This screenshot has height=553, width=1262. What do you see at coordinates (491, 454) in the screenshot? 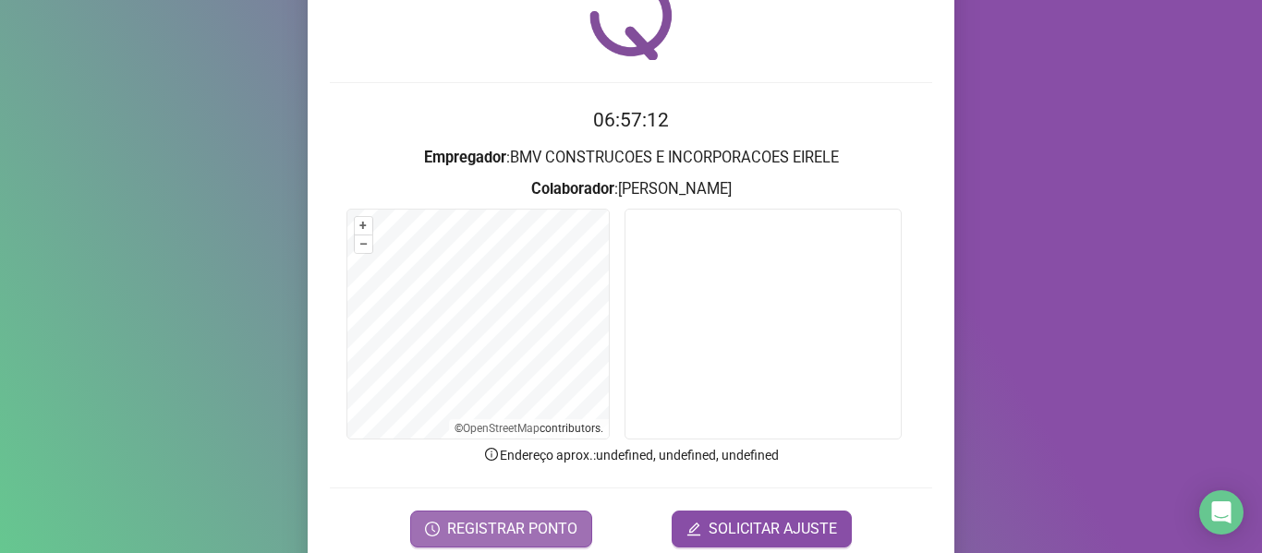
I see `span: info-circle` at bounding box center [491, 454].